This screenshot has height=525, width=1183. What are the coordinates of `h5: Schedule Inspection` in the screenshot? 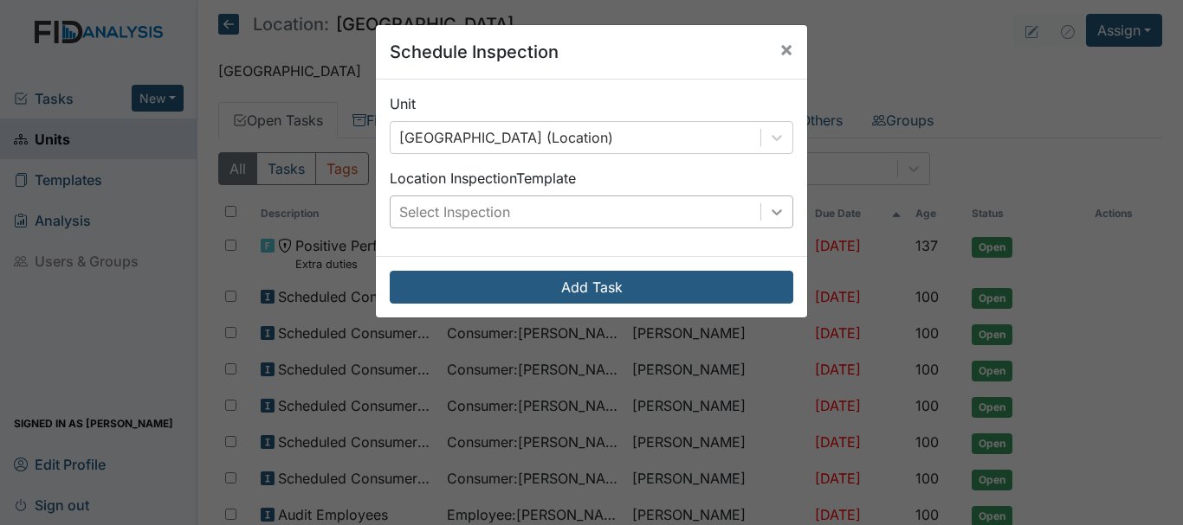 It's located at (474, 52).